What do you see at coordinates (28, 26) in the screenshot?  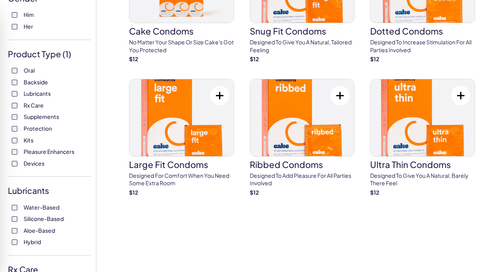 I see `span: Her` at bounding box center [28, 26].